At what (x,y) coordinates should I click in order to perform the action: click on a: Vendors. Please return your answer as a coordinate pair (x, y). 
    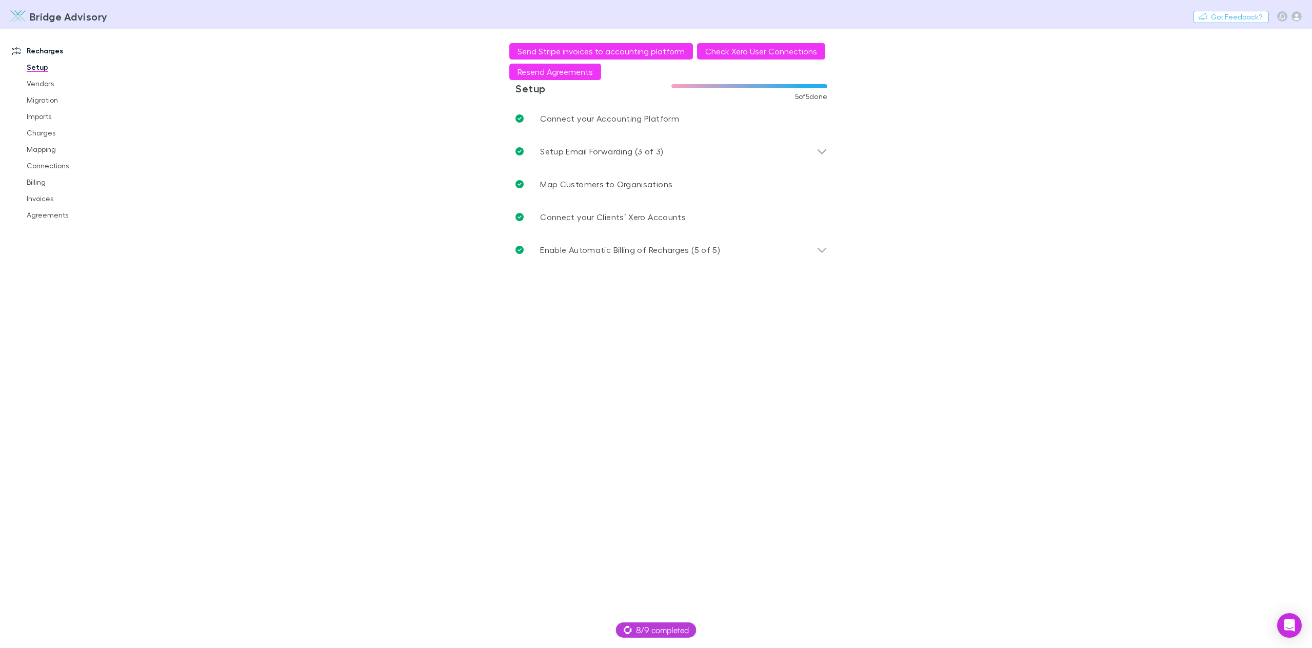
    Looking at the image, I should click on (80, 84).